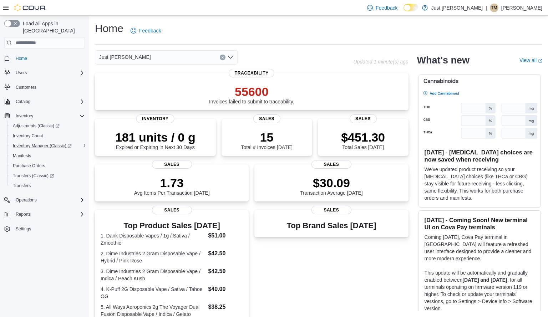  What do you see at coordinates (252, 92) in the screenshot?
I see `p: 55600` at bounding box center [252, 92].